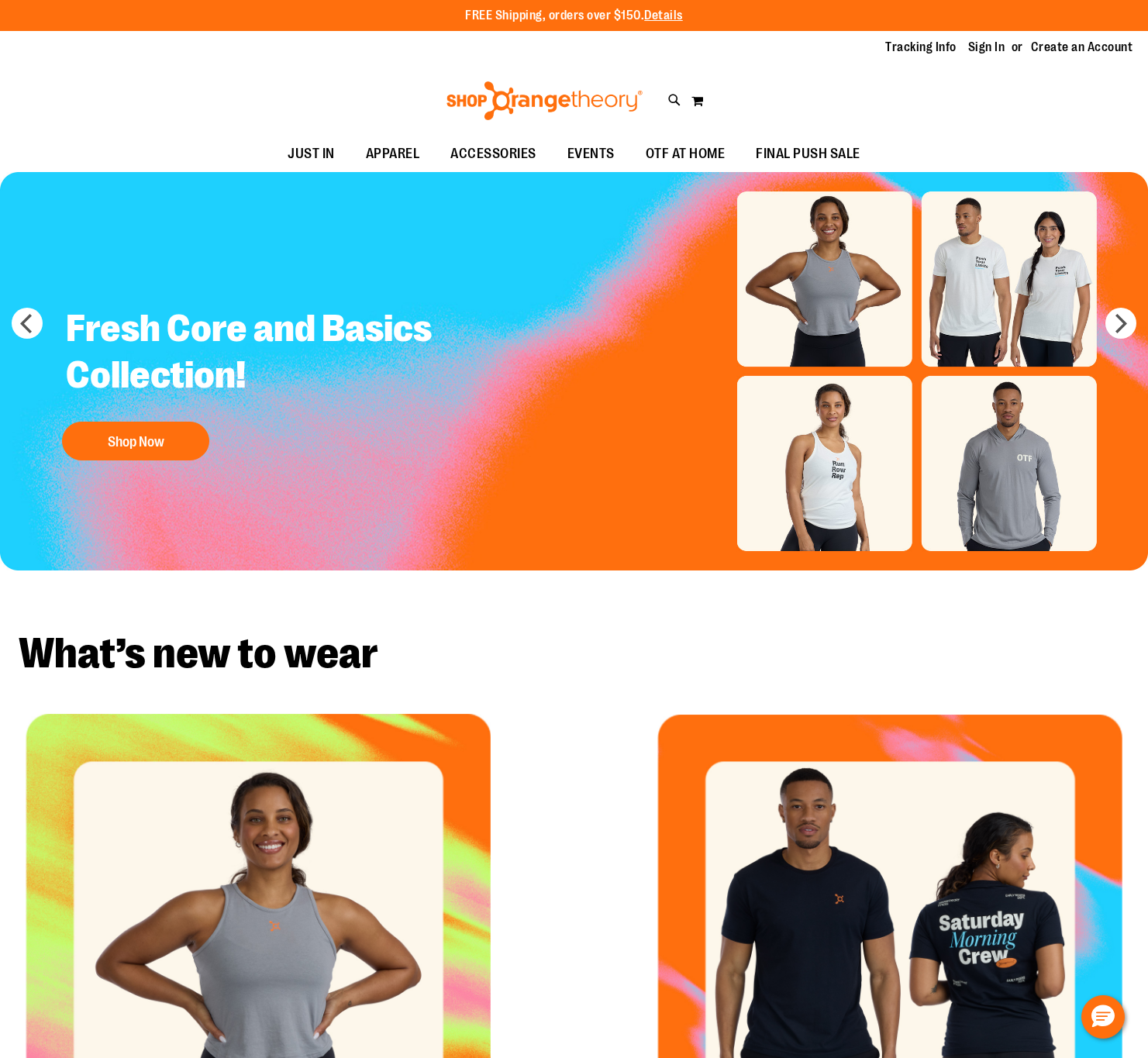 The width and height of the screenshot is (1148, 1058). What do you see at coordinates (493, 155) in the screenshot?
I see `a: ACCESSORIES` at bounding box center [493, 155].